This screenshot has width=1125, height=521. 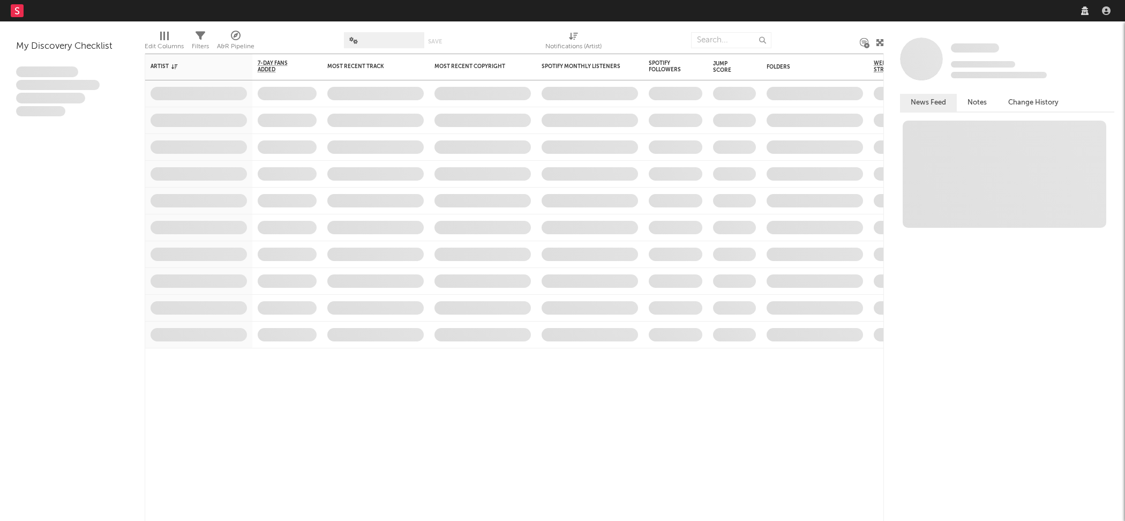 I want to click on button: Save, so click(x=435, y=41).